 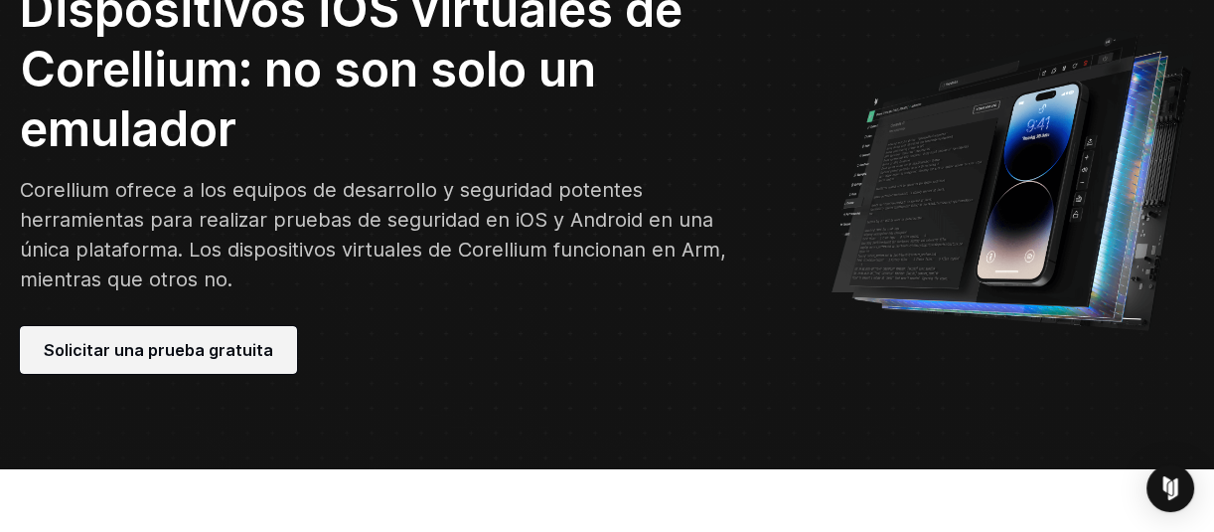 What do you see at coordinates (1012, 177) in the screenshot?
I see `img: Interfaz de usuario de Corellium` at bounding box center [1012, 177].